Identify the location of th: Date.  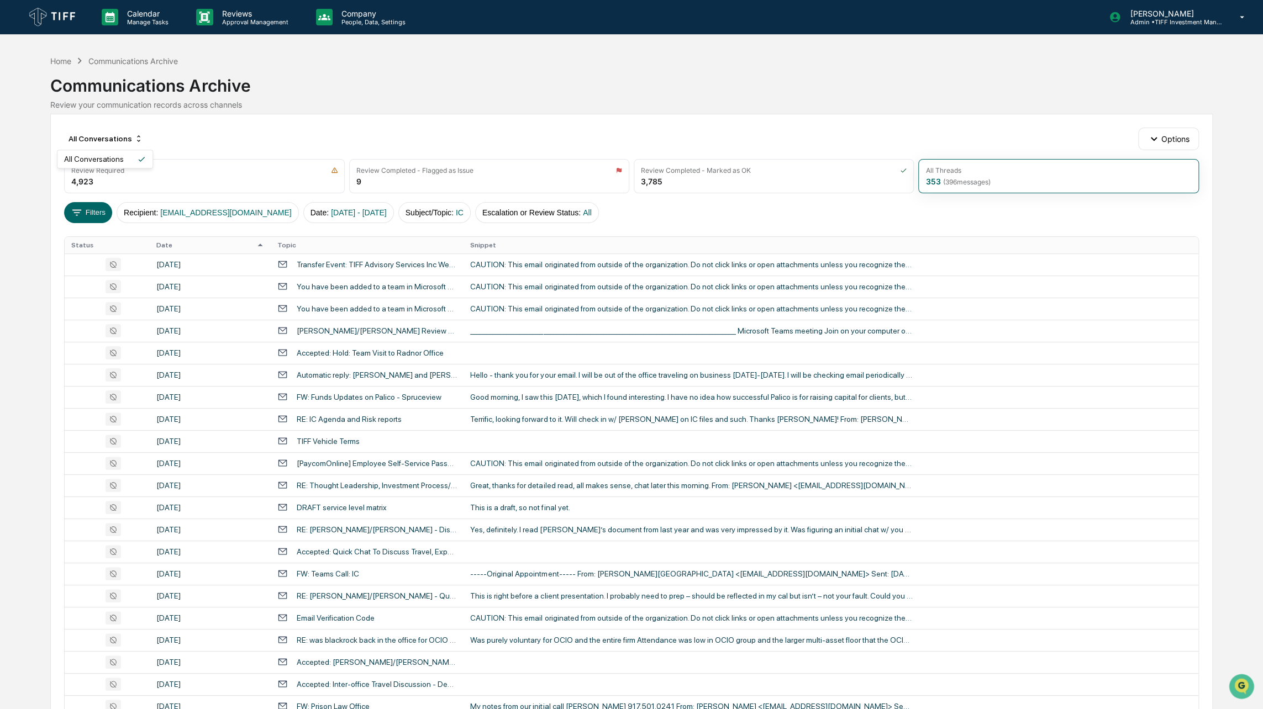
(210, 245).